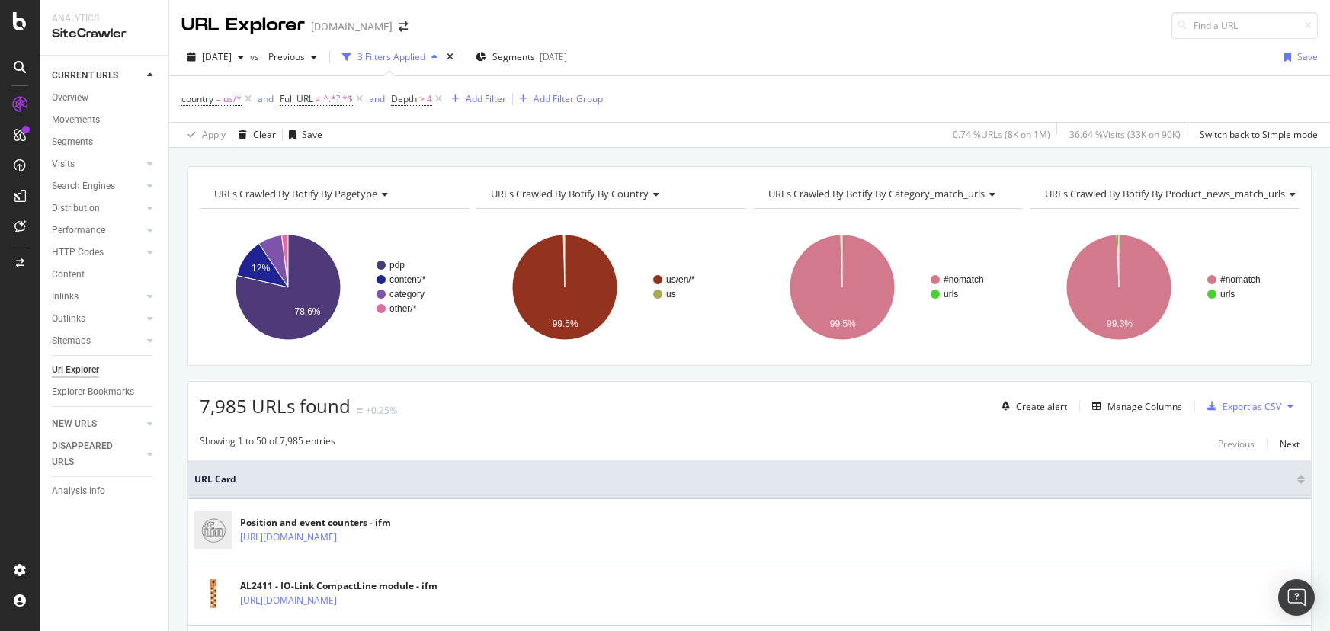 Image resolution: width=1330 pixels, height=631 pixels. Describe the element at coordinates (104, 370) in the screenshot. I see `a: Url Explorer` at that location.